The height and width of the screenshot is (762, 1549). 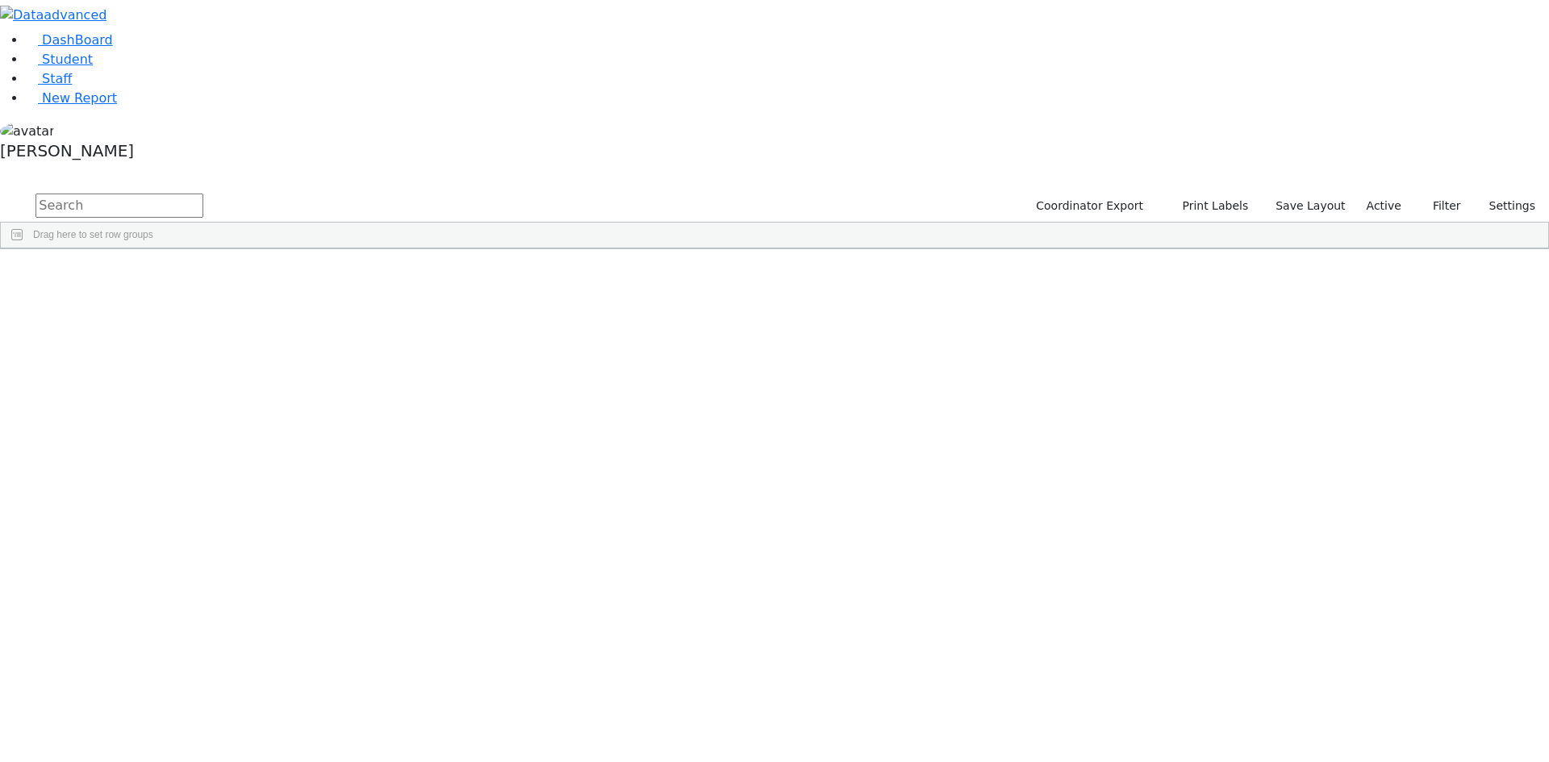 What do you see at coordinates (119, 206) in the screenshot?
I see `input: Search` at bounding box center [119, 206].